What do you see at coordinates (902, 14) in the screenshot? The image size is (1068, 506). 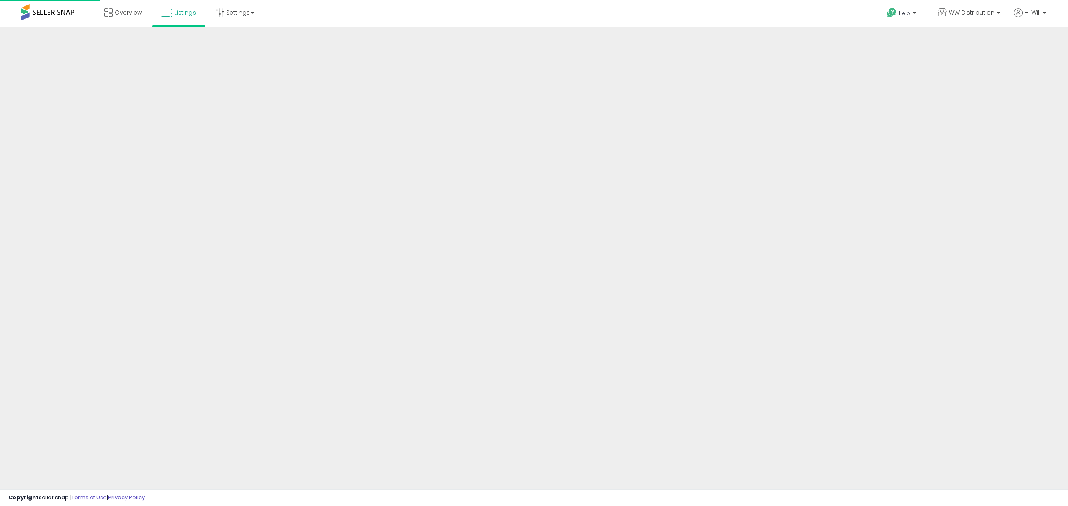 I see `a: Help` at bounding box center [902, 14].